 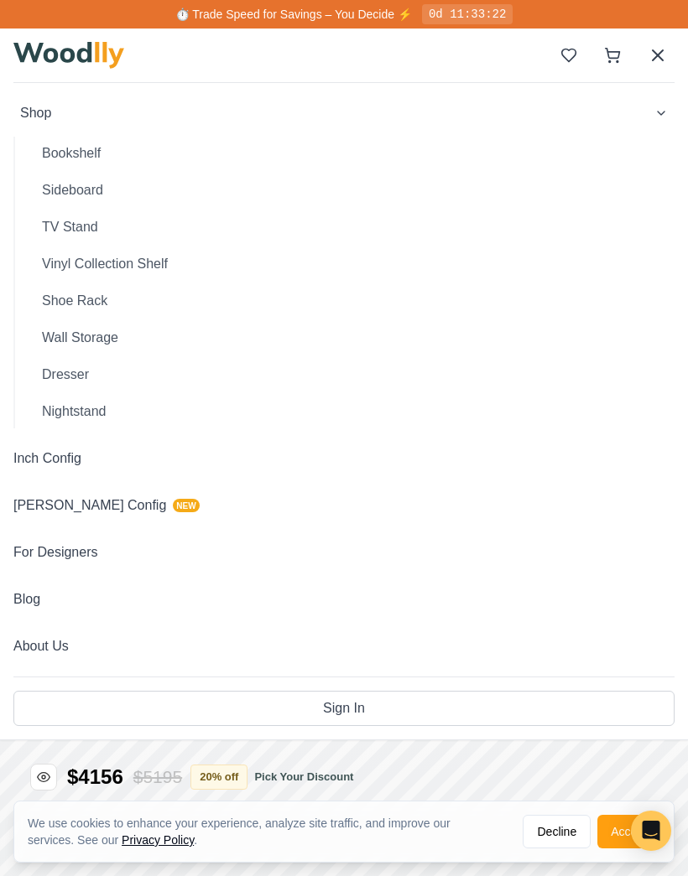 I want to click on span: Height, so click(x=449, y=533).